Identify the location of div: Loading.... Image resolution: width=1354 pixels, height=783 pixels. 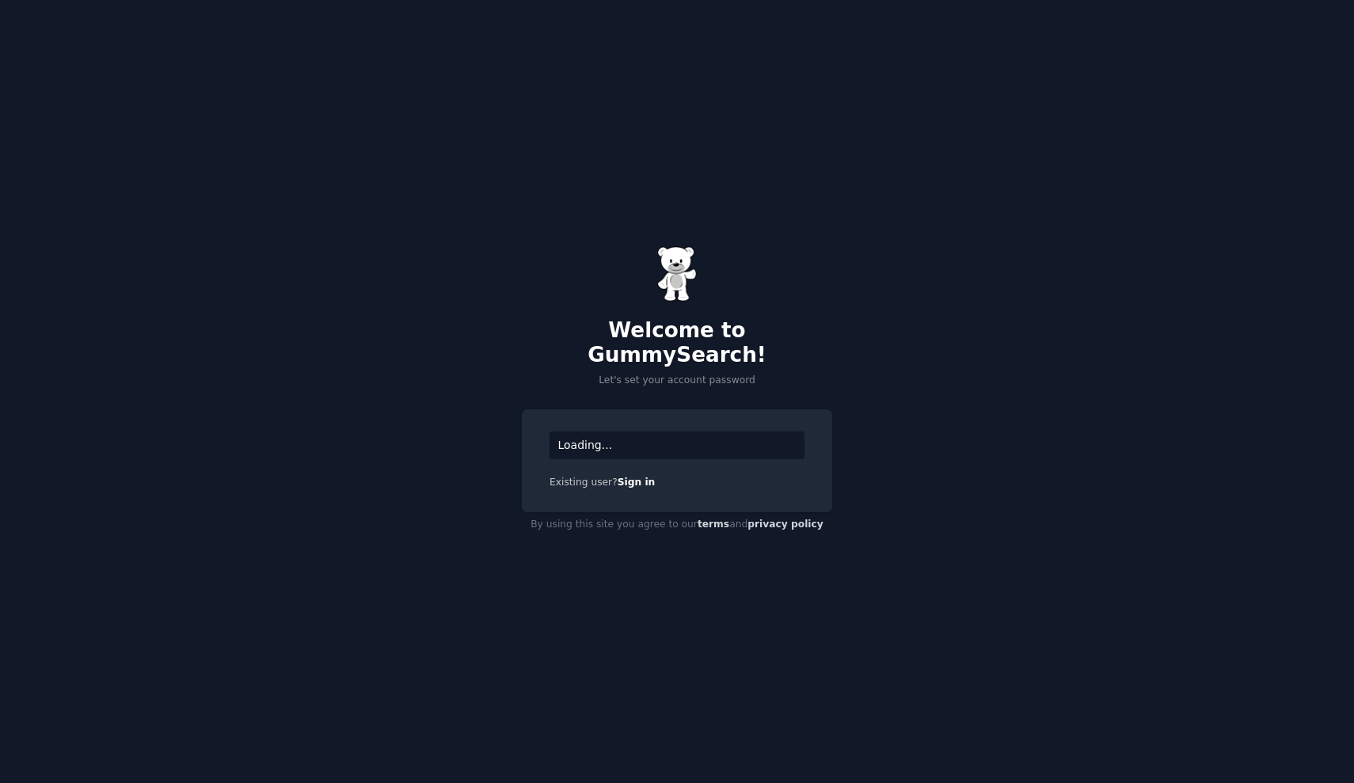
(677, 445).